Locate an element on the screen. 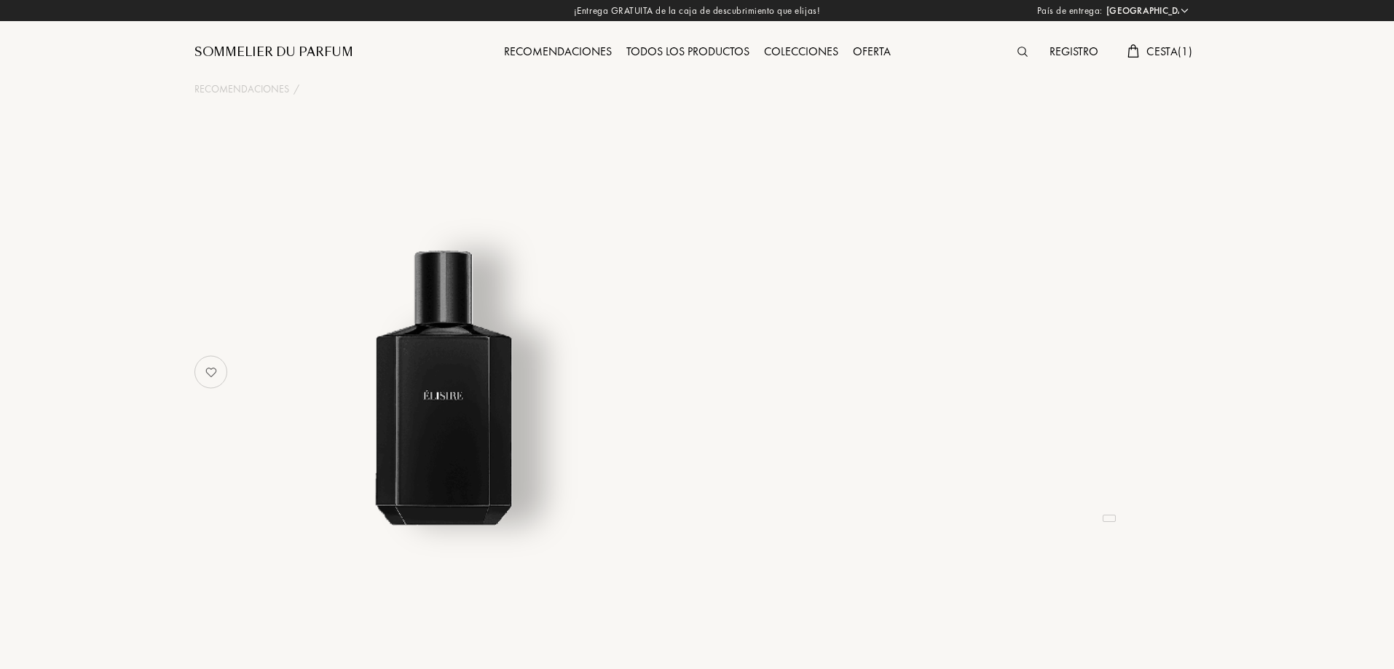 This screenshot has width=1394, height=669. a: Registro is located at coordinates (1074, 51).